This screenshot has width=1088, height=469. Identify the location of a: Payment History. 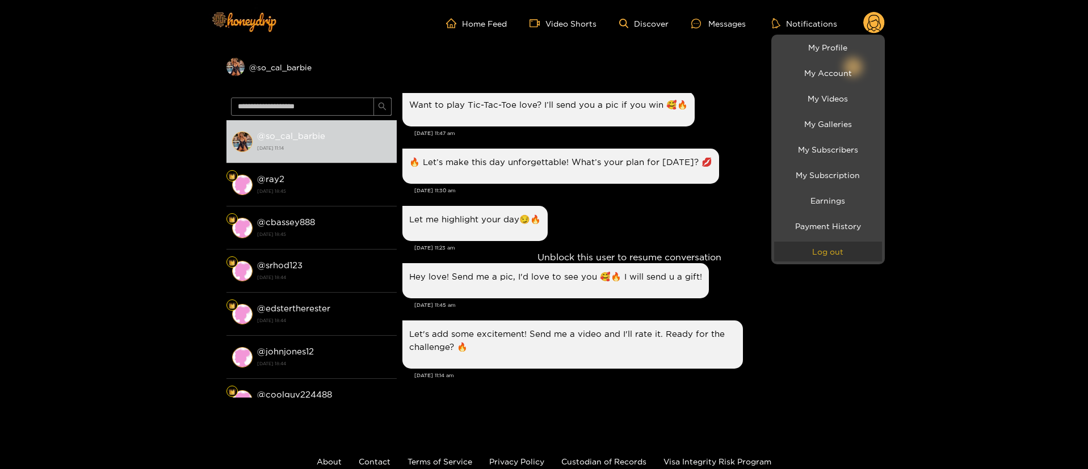
(828, 226).